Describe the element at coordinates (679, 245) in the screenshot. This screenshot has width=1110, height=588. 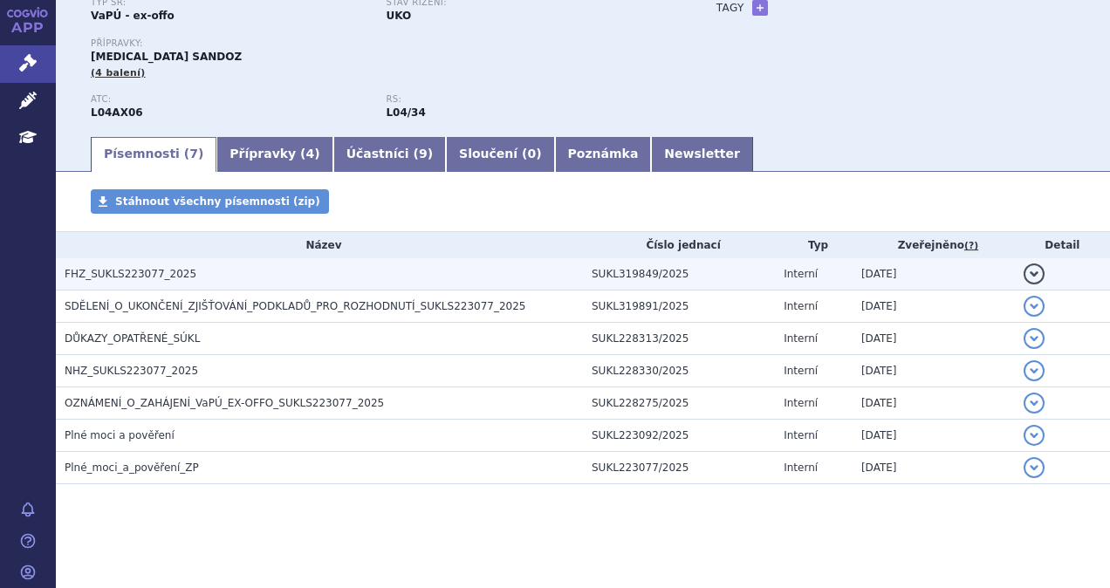
I see `th: Číslo jednací` at that location.